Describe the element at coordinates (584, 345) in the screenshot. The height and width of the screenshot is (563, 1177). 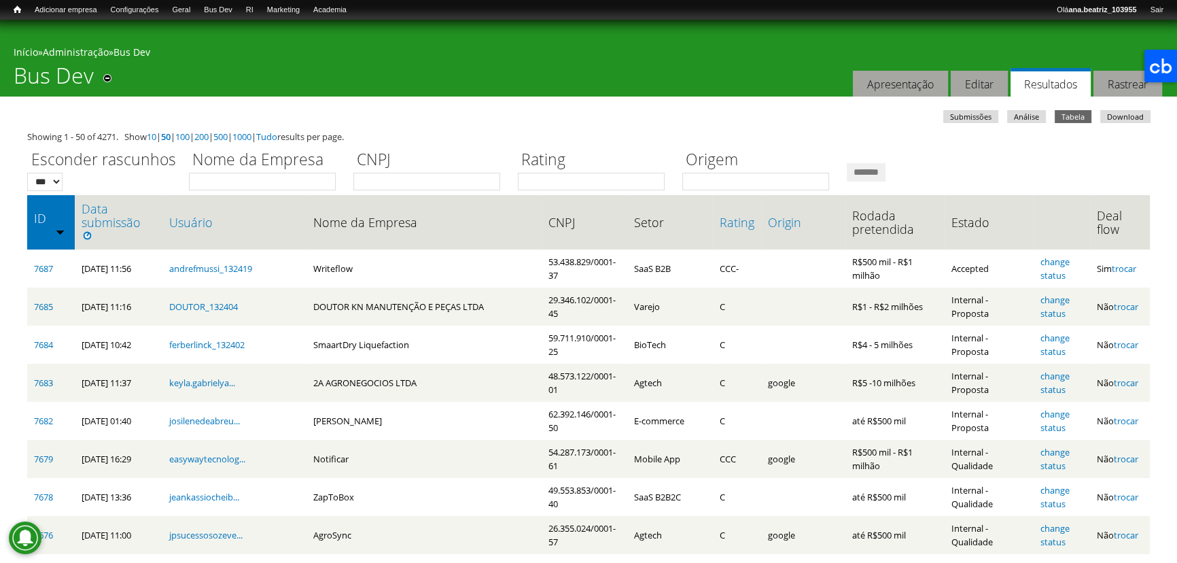
I see `td: 59.711.910/0001-25` at that location.